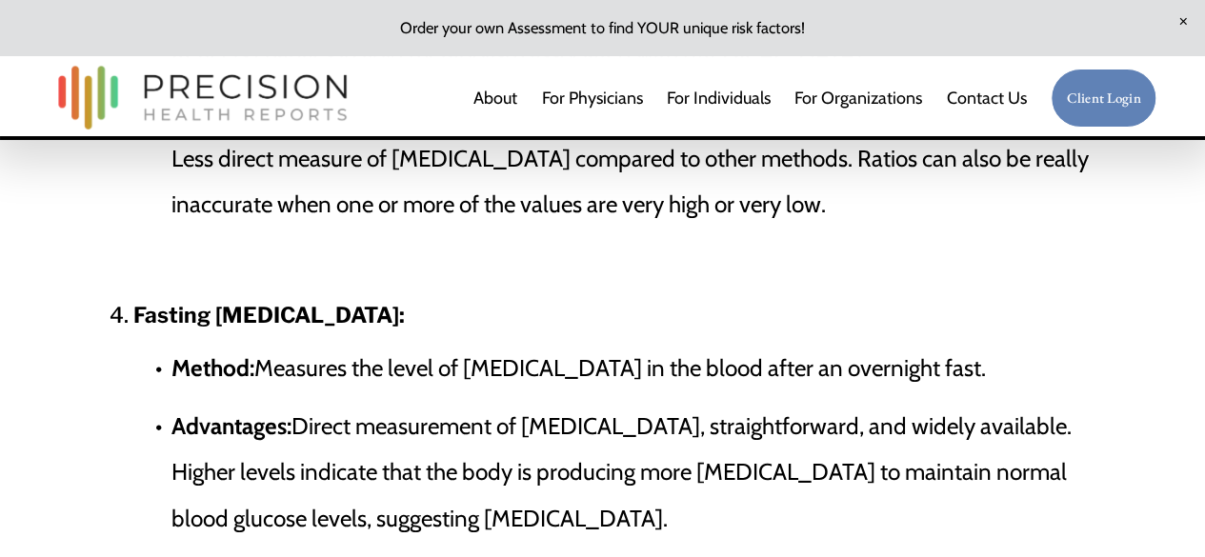 Image resolution: width=1205 pixels, height=557 pixels. Describe the element at coordinates (495, 98) in the screenshot. I see `a: About` at that location.